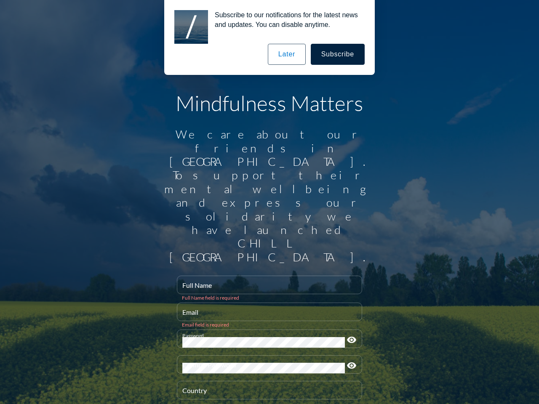 The width and height of the screenshot is (539, 404). What do you see at coordinates (338, 54) in the screenshot?
I see `button: Subscribe` at bounding box center [338, 54].